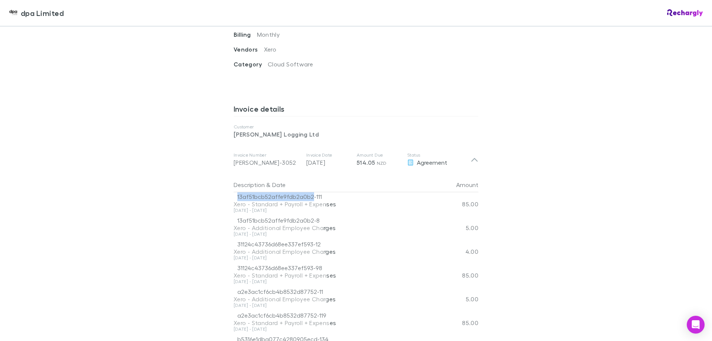 This screenshot has height=341, width=712. What do you see at coordinates (456, 251) in the screenshot?
I see `div: 4.00` at bounding box center [456, 251].